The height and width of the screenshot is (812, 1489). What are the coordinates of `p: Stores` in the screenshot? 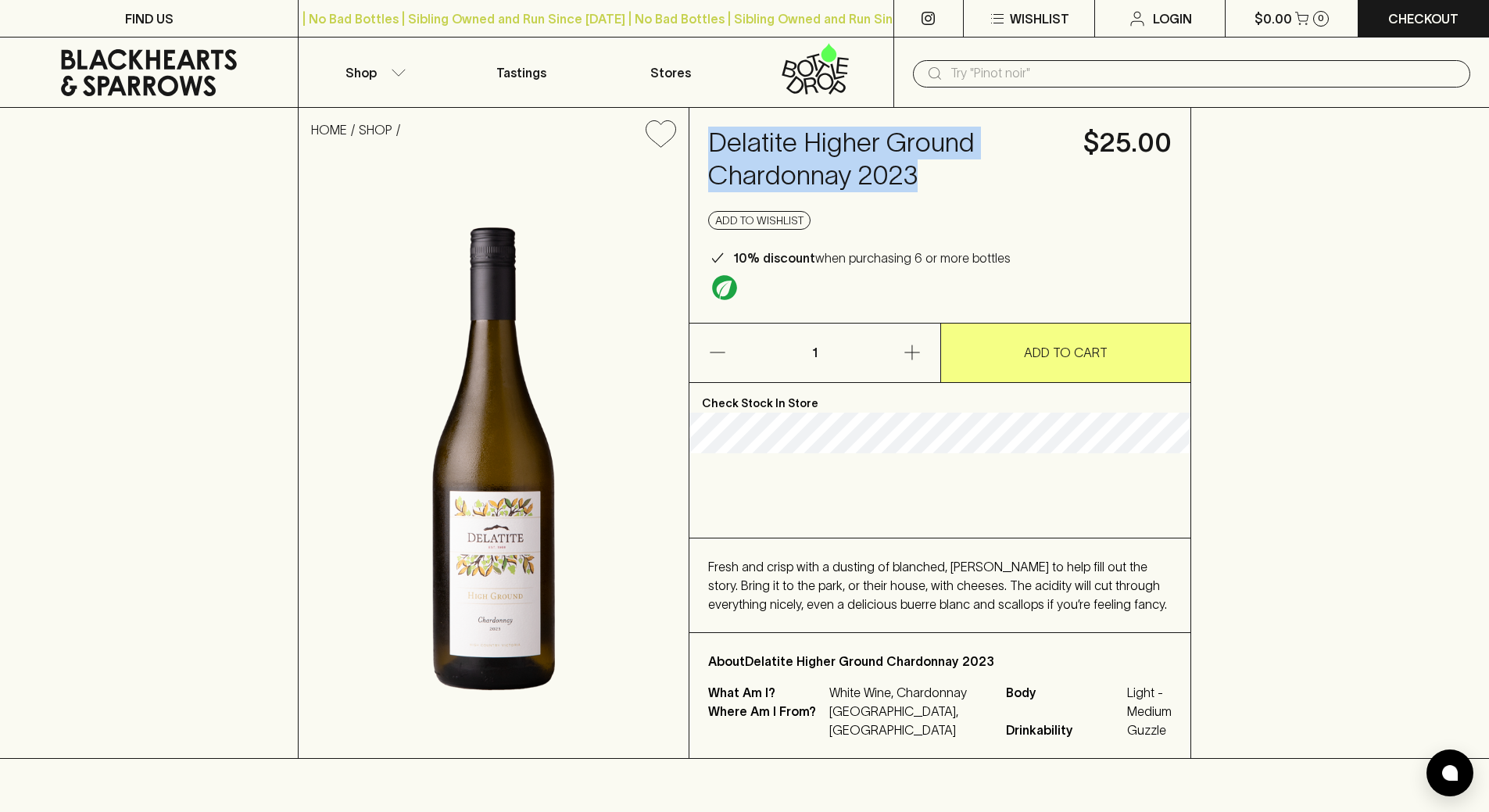 It's located at (671, 73).